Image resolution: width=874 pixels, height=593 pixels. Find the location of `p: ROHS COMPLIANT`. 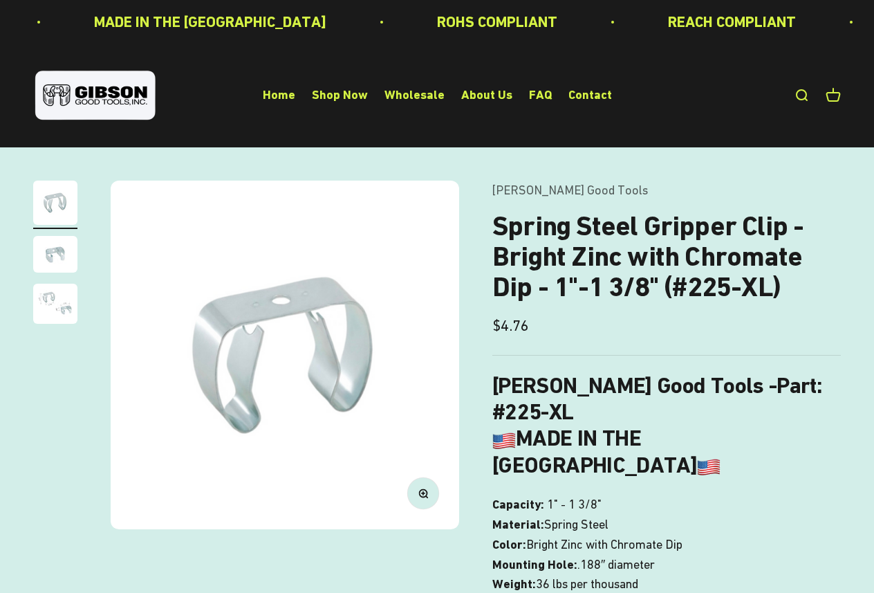

p: ROHS COMPLIANT is located at coordinates (494, 21).